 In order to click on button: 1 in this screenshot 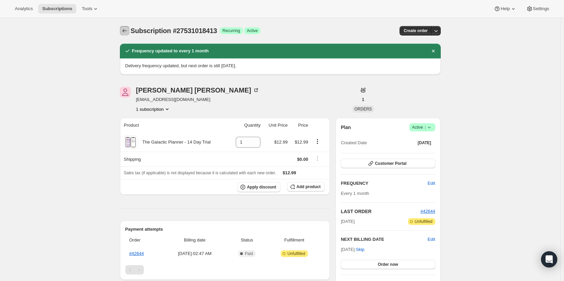, I will do `click(363, 100)`.